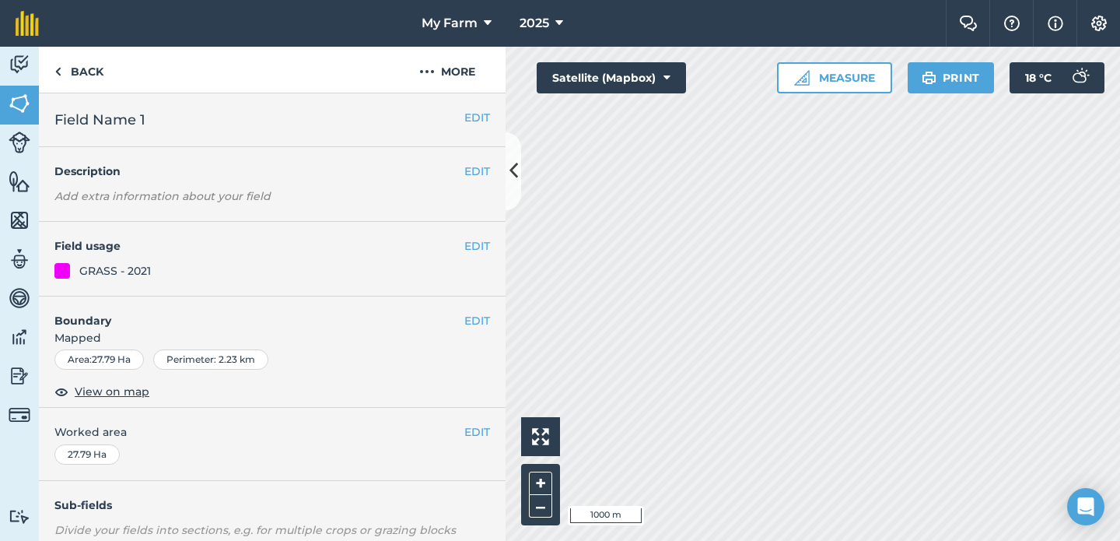  I want to click on div: Perimeter : 2.23 km, so click(211, 359).